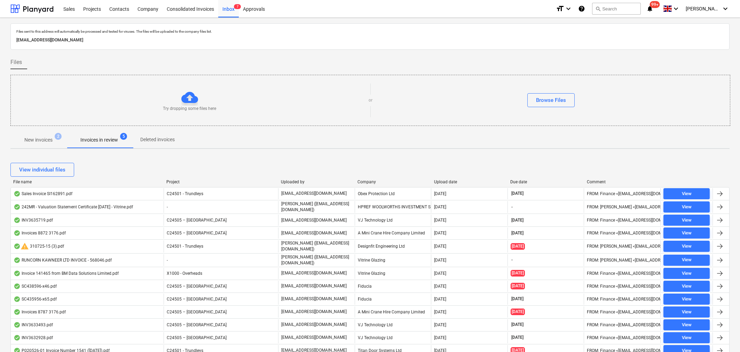  What do you see at coordinates (33, 338) in the screenshot?
I see `div: INV3632928.pdf` at bounding box center [33, 338].